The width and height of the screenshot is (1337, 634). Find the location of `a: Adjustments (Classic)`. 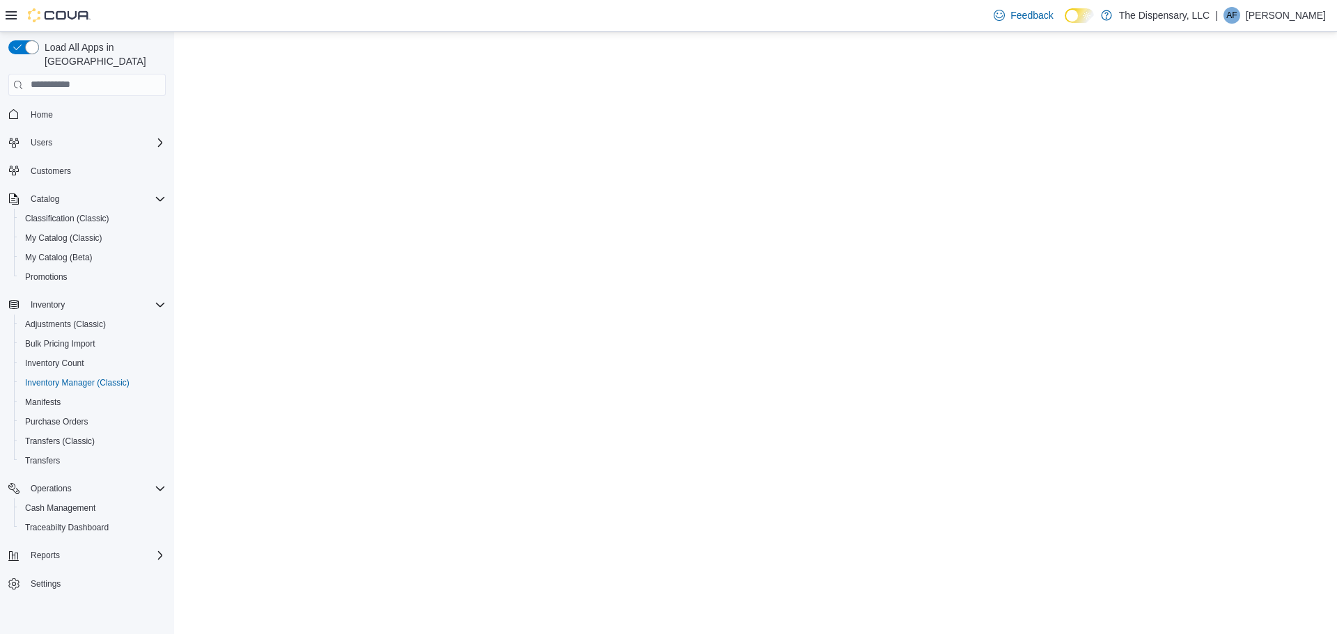

a: Adjustments (Classic) is located at coordinates (65, 324).